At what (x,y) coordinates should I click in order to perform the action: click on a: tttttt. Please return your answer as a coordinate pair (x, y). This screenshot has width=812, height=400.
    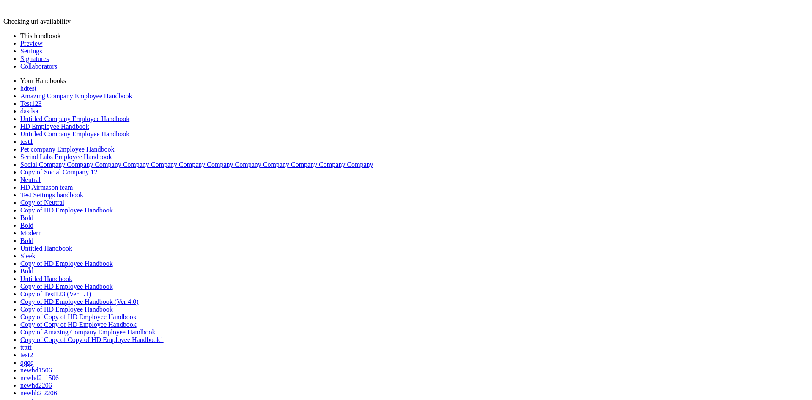
    Looking at the image, I should click on (26, 347).